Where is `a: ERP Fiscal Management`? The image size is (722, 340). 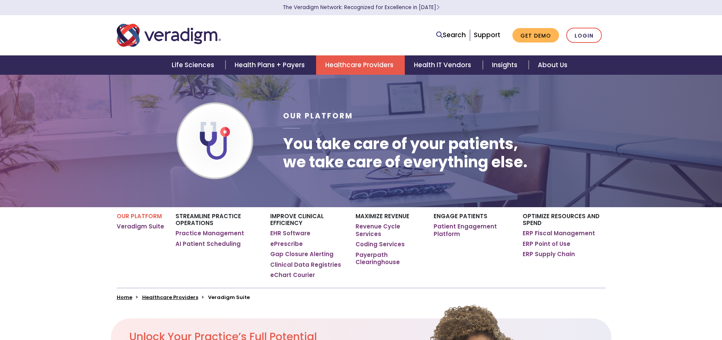 a: ERP Fiscal Management is located at coordinates (559, 233).